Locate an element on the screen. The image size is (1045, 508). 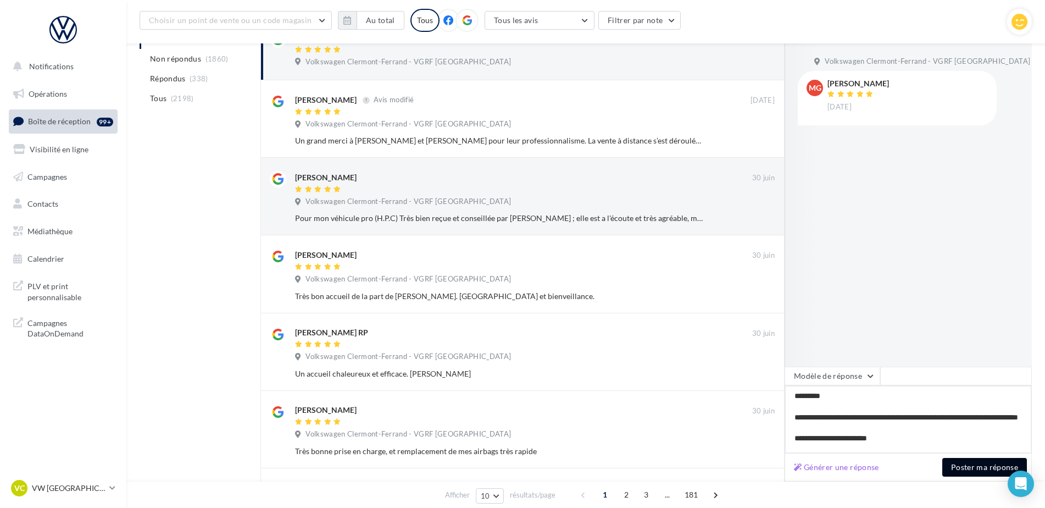
button: Modèle de réponse is located at coordinates (832, 376).